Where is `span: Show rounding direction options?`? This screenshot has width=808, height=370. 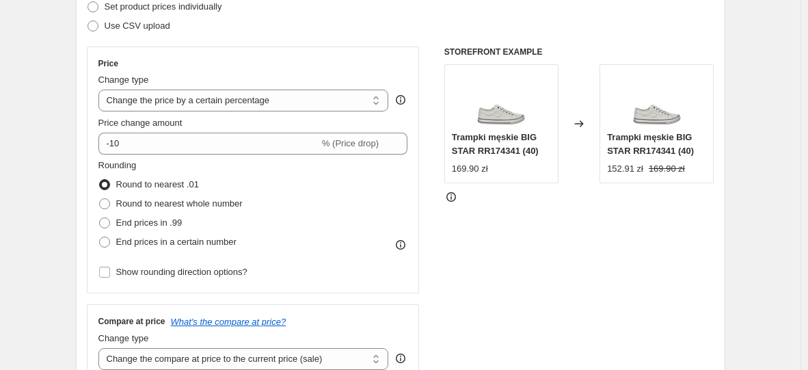 span: Show rounding direction options? is located at coordinates (182, 271).